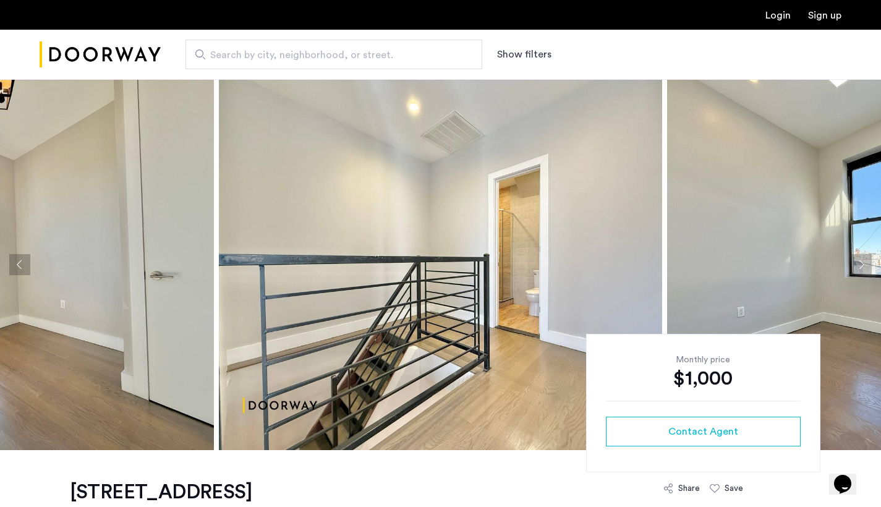  I want to click on button: Previous apartment, so click(20, 265).